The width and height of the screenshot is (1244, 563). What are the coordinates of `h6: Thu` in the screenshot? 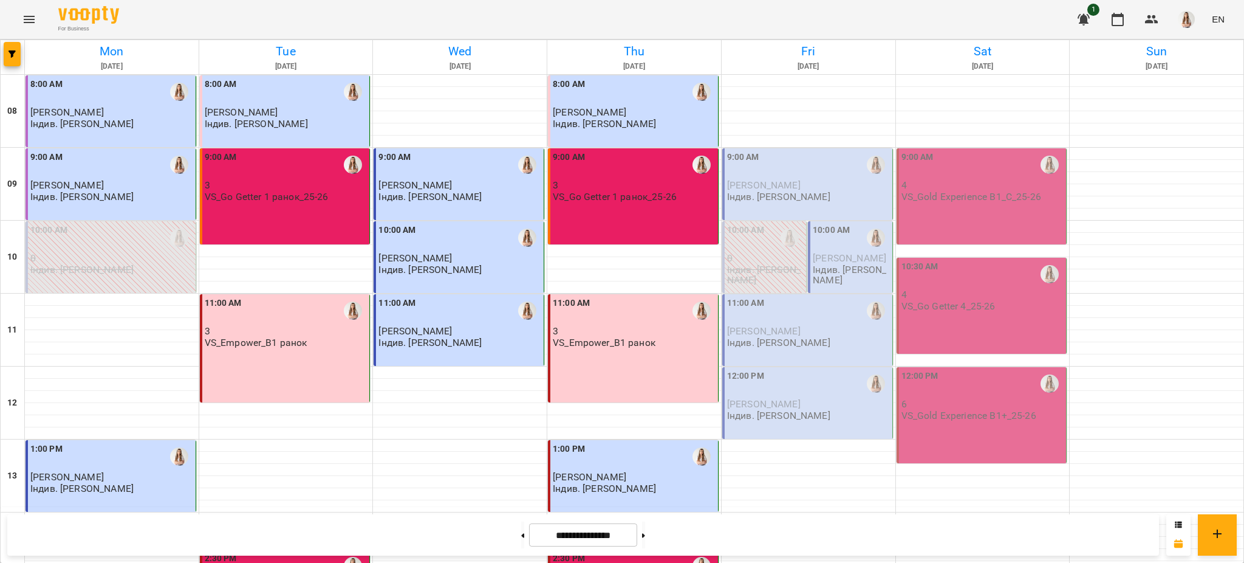 It's located at (634, 51).